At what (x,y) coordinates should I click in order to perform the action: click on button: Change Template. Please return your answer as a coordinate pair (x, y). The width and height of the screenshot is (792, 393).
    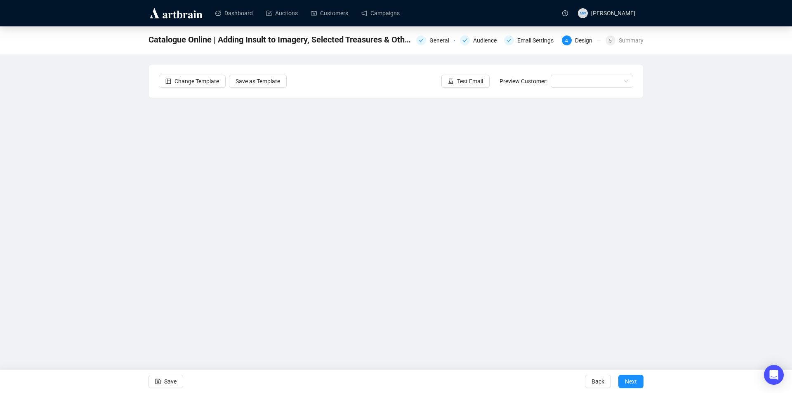
    Looking at the image, I should click on (192, 81).